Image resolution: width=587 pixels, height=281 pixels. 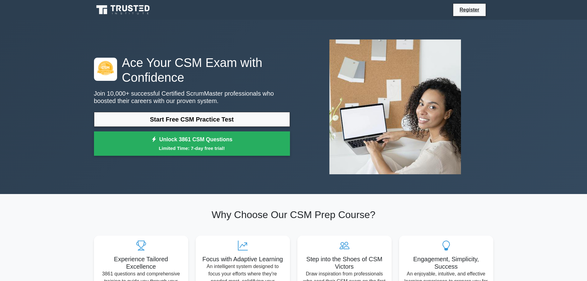 I want to click on p: Join 10,000+ successful Certified ScrumMaster professionals who boosted their careers with our pr..., so click(x=192, y=97).